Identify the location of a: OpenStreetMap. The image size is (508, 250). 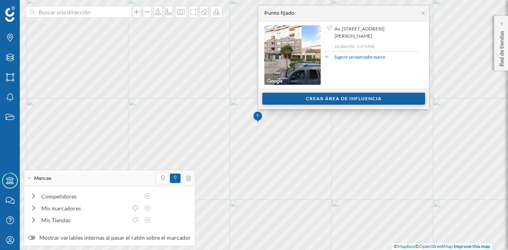
(436, 246).